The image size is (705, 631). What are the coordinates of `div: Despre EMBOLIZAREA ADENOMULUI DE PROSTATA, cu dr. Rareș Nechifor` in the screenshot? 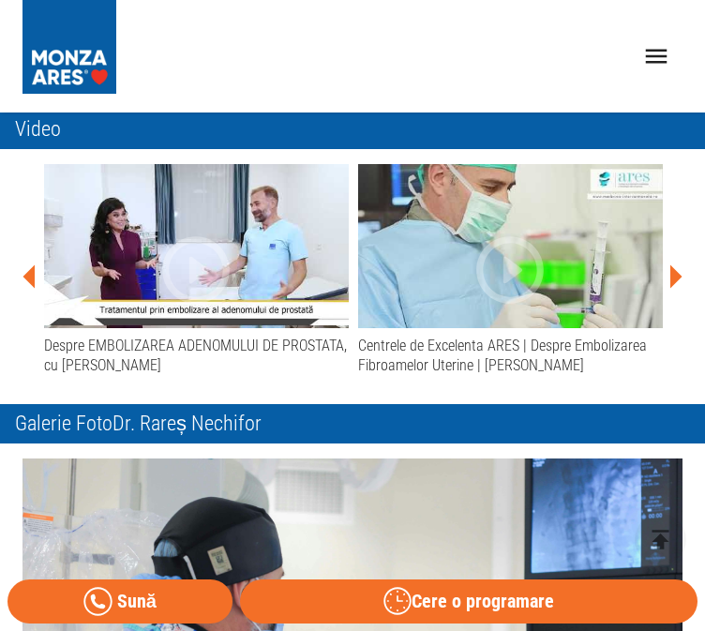 It's located at (196, 245).